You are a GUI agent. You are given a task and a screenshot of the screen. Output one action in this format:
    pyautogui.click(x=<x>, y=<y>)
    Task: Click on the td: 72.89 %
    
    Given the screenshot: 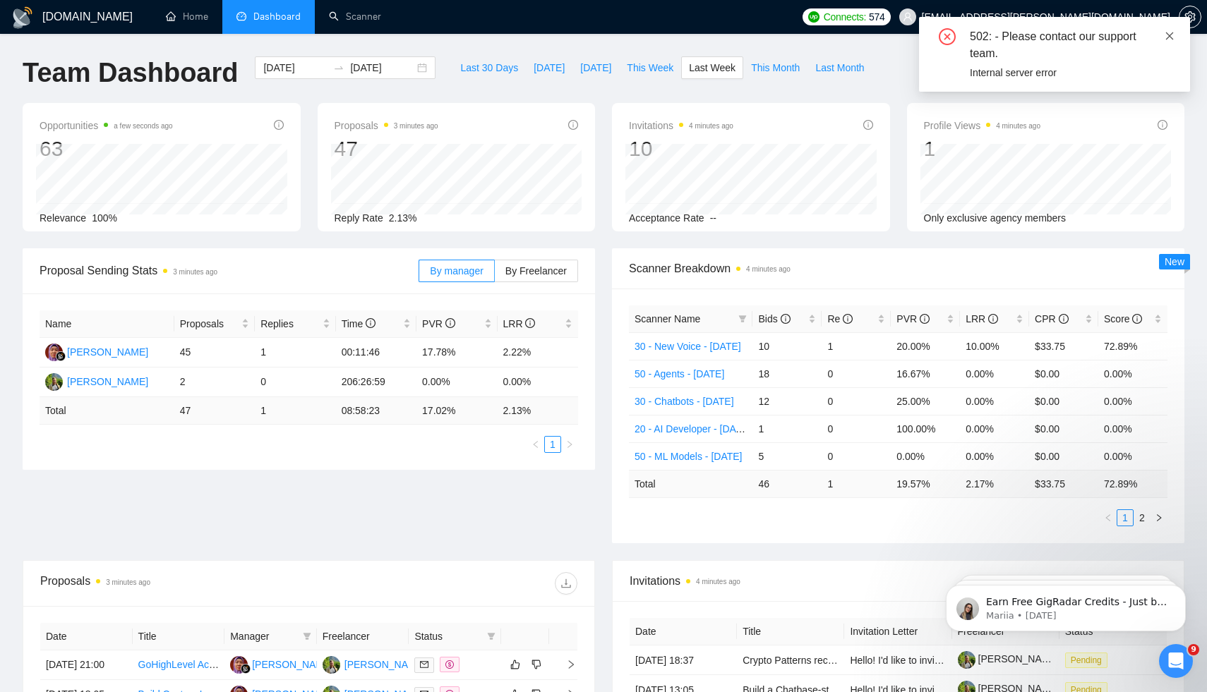 What is the action you would take?
    pyautogui.click(x=1133, y=483)
    